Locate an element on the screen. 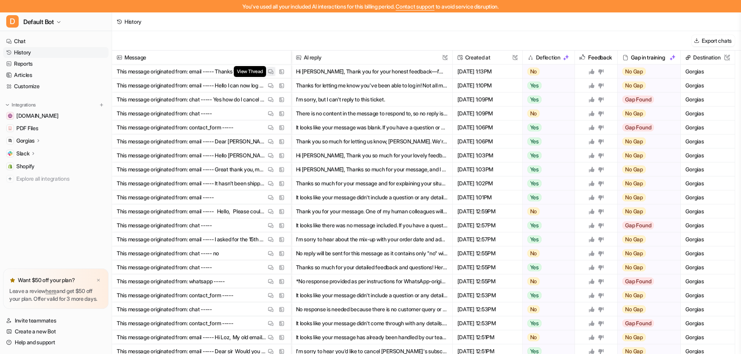 This screenshot has width=741, height=354. p: Want $50 off your plan? is located at coordinates (46, 280).